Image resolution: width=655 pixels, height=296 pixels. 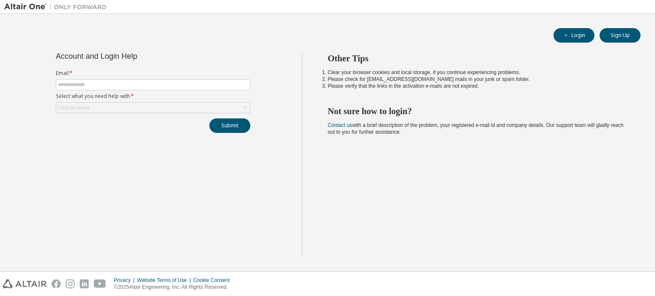 What do you see at coordinates (165, 281) in the screenshot?
I see `div: Website Terms of Use` at bounding box center [165, 281].